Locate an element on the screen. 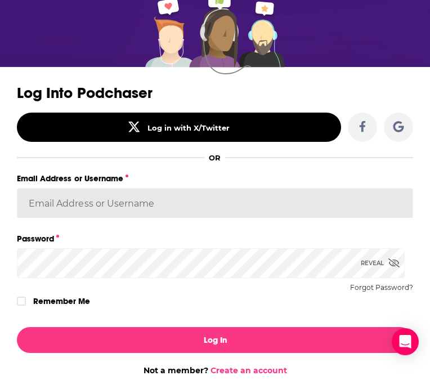 The height and width of the screenshot is (389, 430). button: Log in with X/Twitter is located at coordinates (179, 127).